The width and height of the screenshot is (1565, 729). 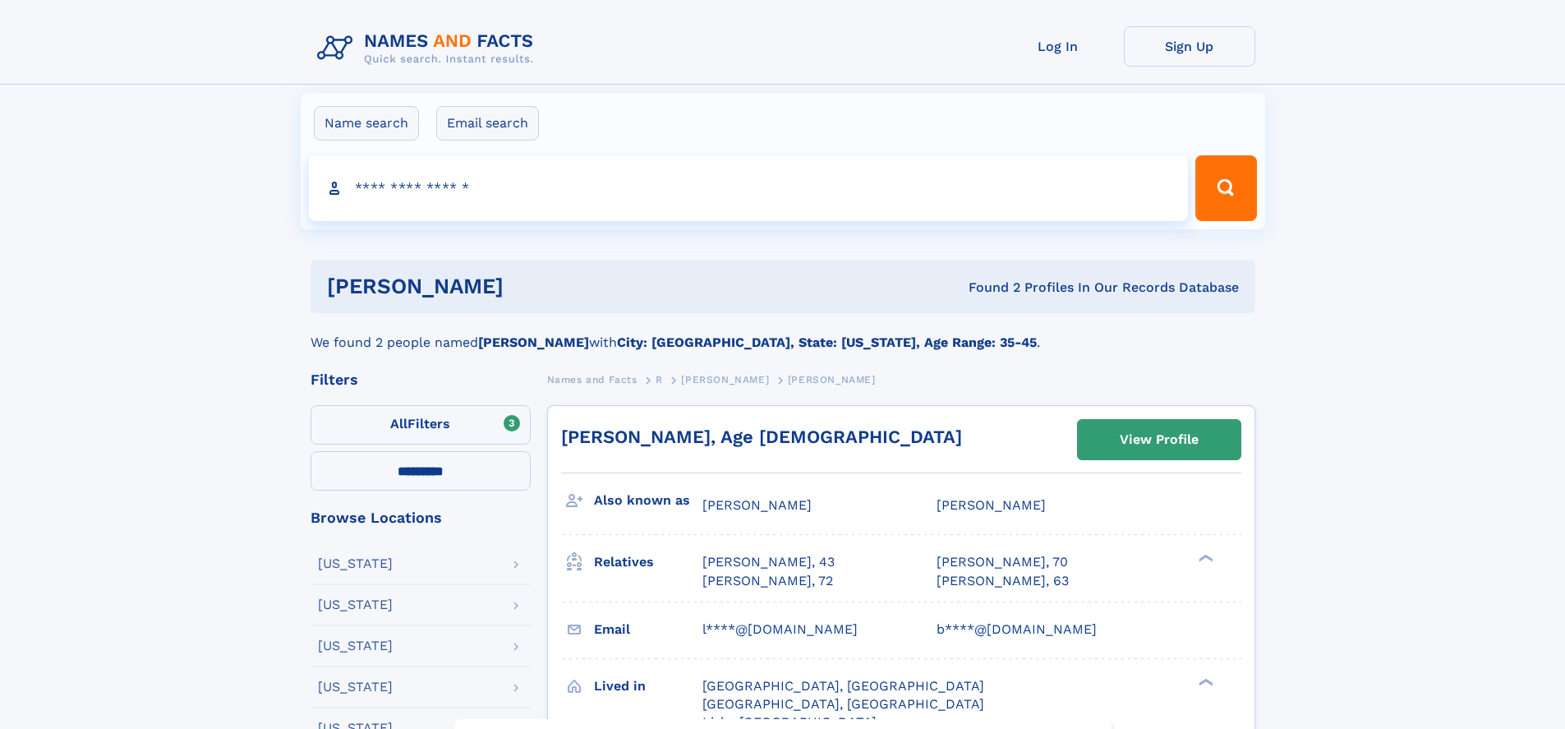 I want to click on a: Sign Up, so click(x=1190, y=46).